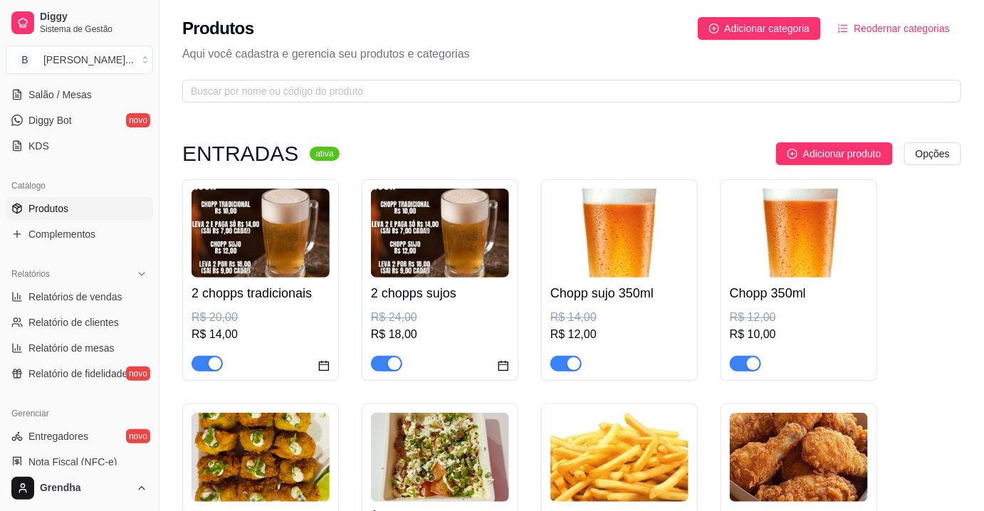 The width and height of the screenshot is (984, 511). I want to click on h4: 2 chopps sujos, so click(440, 293).